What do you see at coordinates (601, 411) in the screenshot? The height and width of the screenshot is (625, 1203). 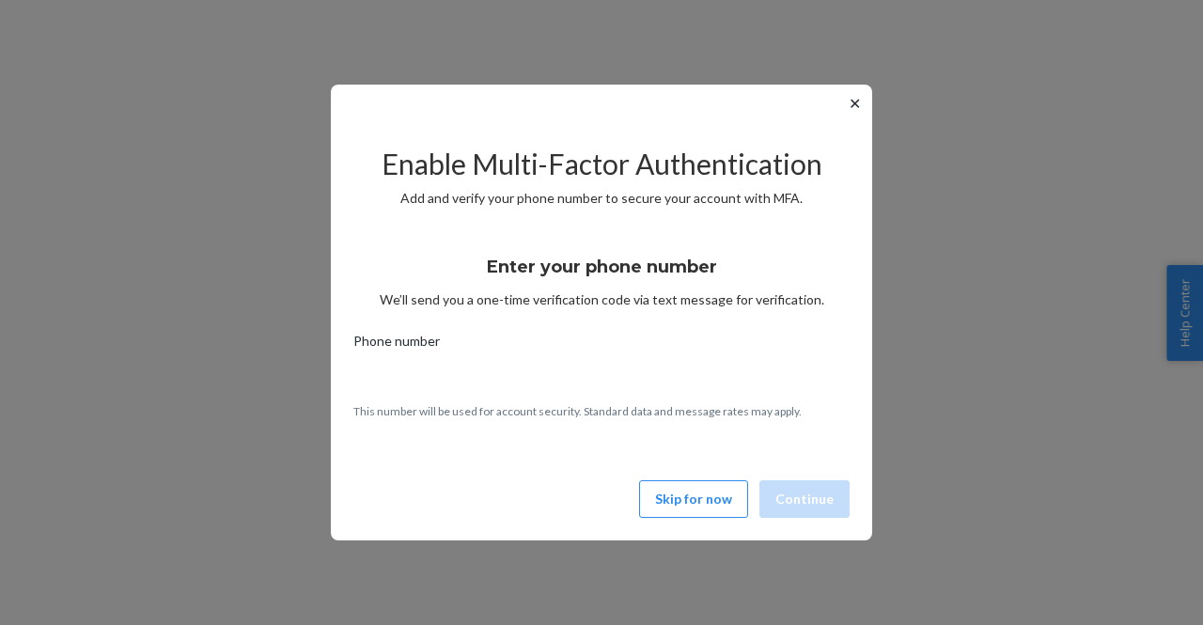 I see `p: This number will be used for account security. Standard data and message rates may apply.` at bounding box center [601, 411].